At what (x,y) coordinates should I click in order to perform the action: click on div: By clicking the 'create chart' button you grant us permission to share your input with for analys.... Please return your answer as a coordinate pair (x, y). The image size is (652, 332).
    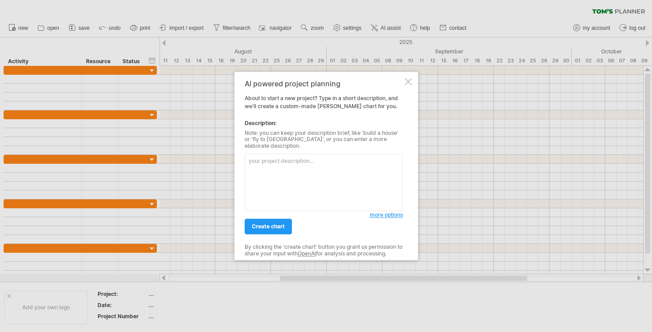
    Looking at the image, I should click on (323, 251).